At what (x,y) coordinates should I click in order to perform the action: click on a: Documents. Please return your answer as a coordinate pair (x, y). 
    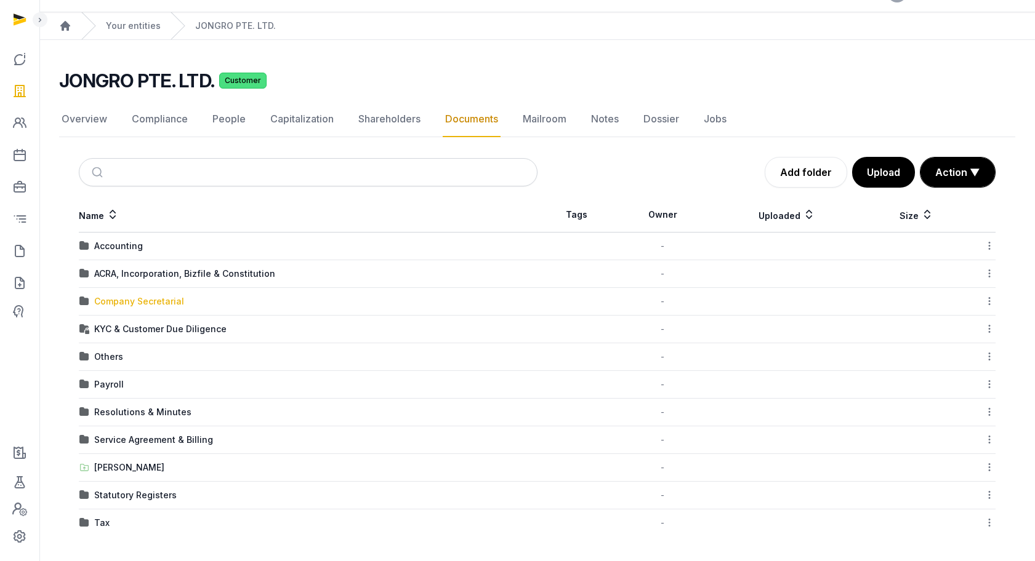
    Looking at the image, I should click on (472, 119).